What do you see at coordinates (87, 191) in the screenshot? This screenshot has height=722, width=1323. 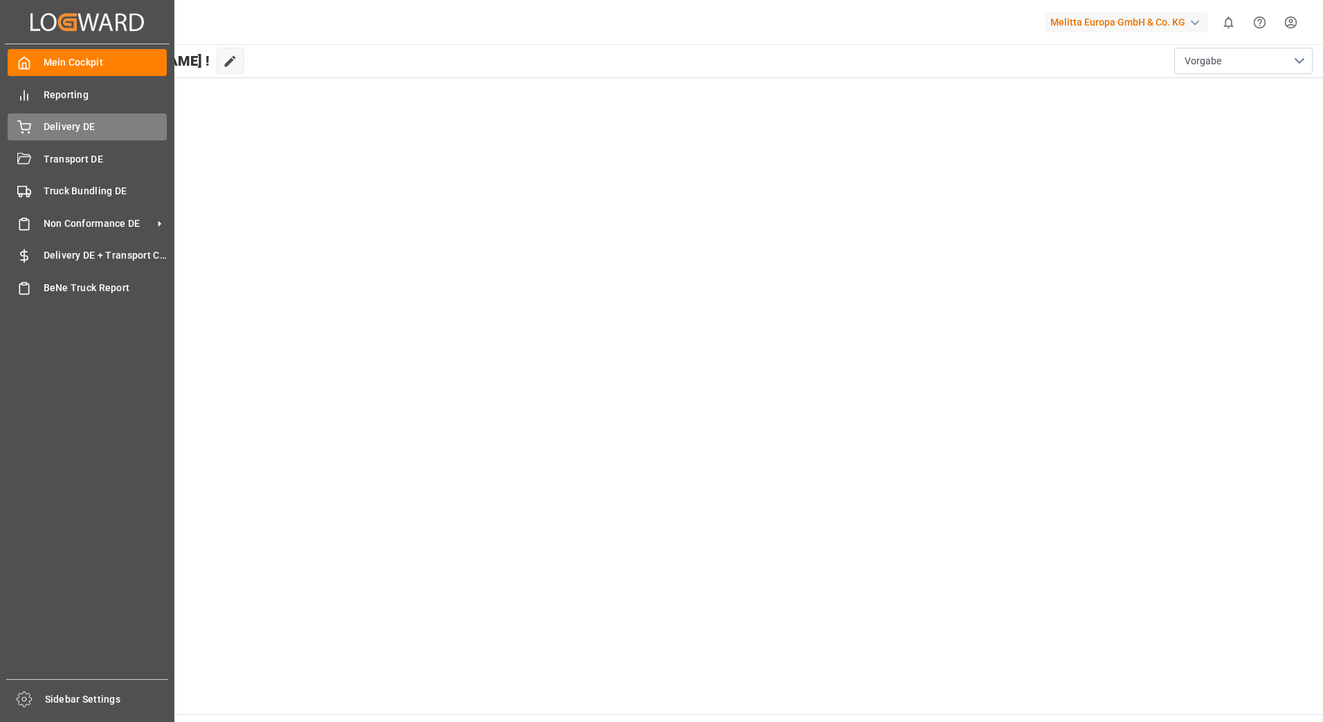 I see `a: Truck Bundling DE` at bounding box center [87, 191].